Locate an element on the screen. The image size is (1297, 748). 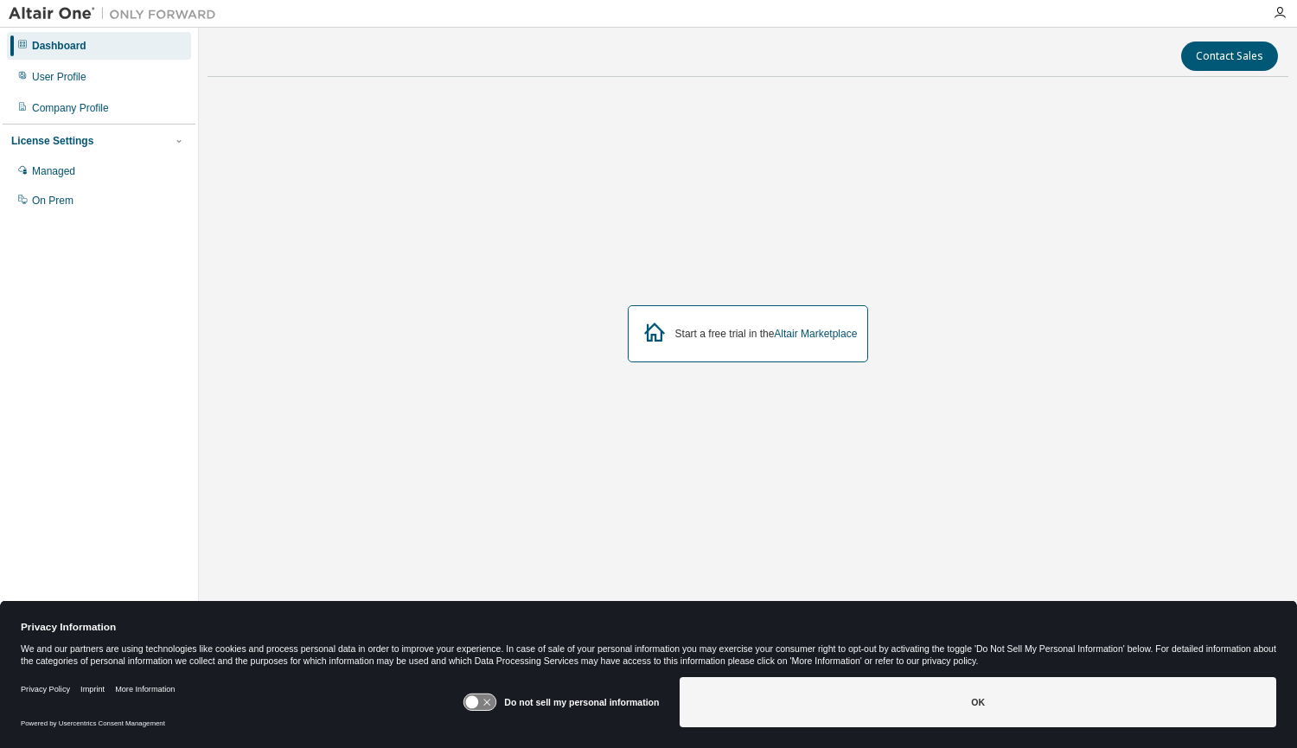
a: Altair Marketplace is located at coordinates (815, 334).